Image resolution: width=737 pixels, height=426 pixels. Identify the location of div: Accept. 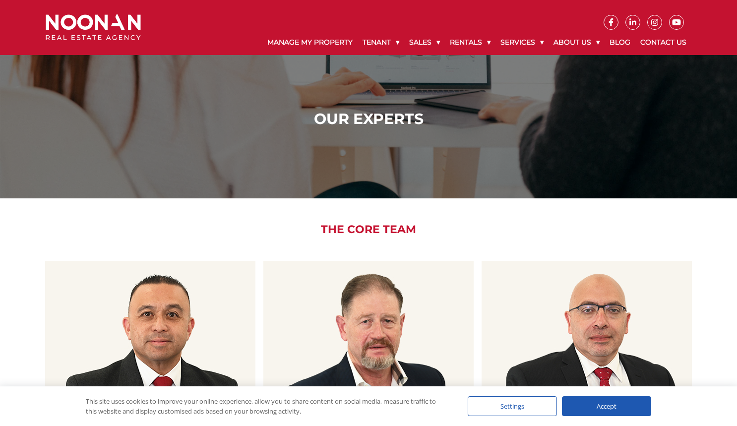
(607, 406).